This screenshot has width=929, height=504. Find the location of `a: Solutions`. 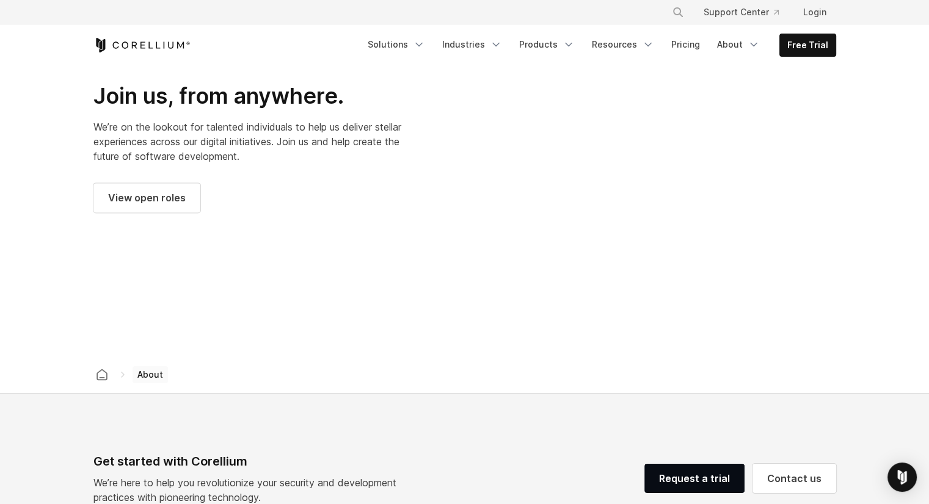

a: Solutions is located at coordinates (396, 45).